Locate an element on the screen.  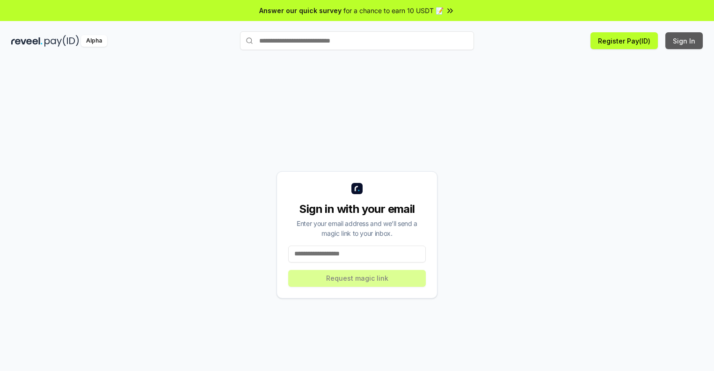
img: pay_id is located at coordinates (62, 41).